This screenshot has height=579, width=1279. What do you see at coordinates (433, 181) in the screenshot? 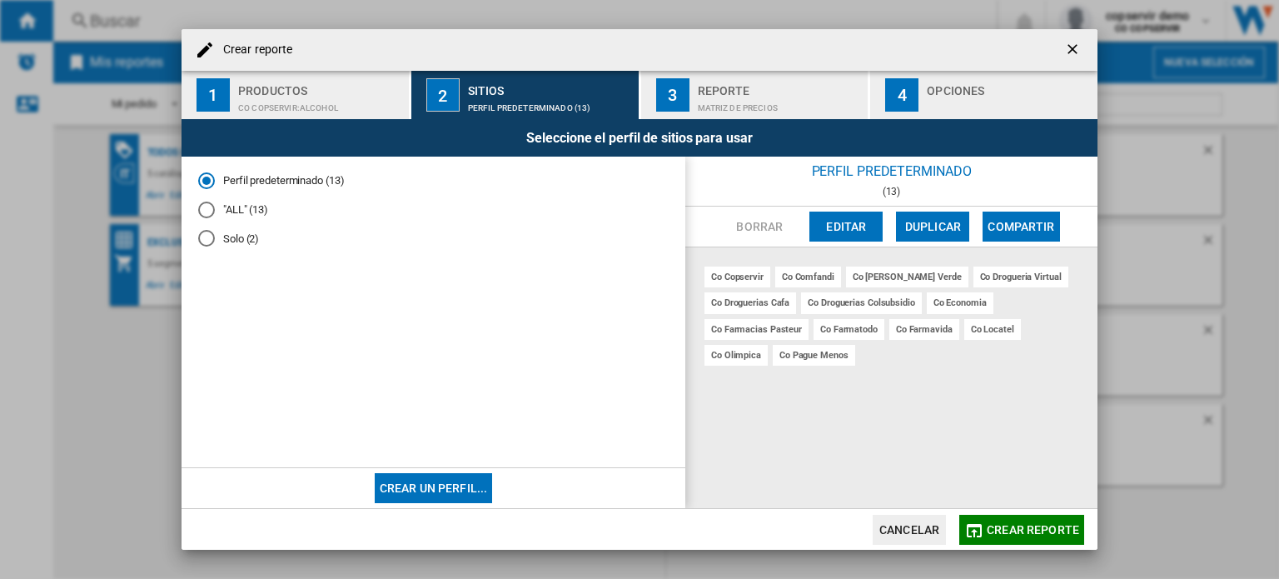
I see `md-radio-button: Perfil predeterminado (13)` at bounding box center [433, 181].